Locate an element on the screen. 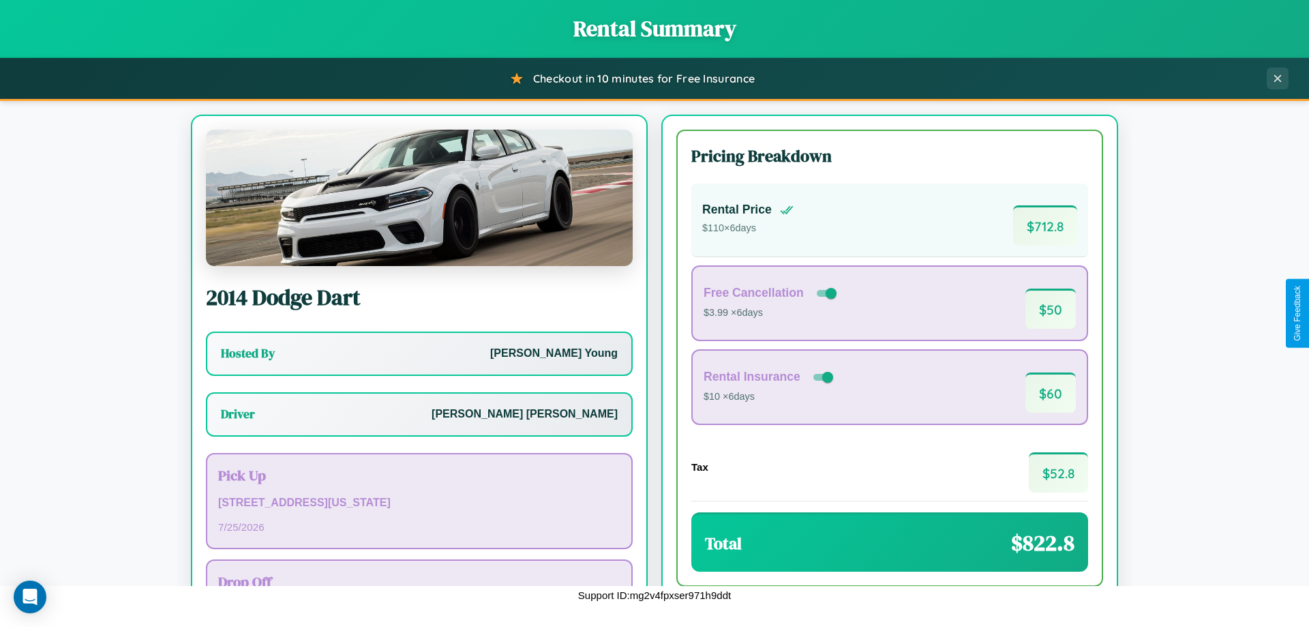  span: $ 822.8 is located at coordinates (1043, 543).